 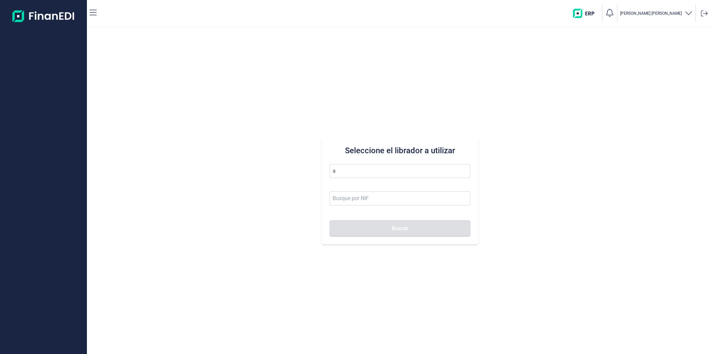 What do you see at coordinates (400, 198) in the screenshot?
I see `input: Busque por NIF` at bounding box center [400, 198].